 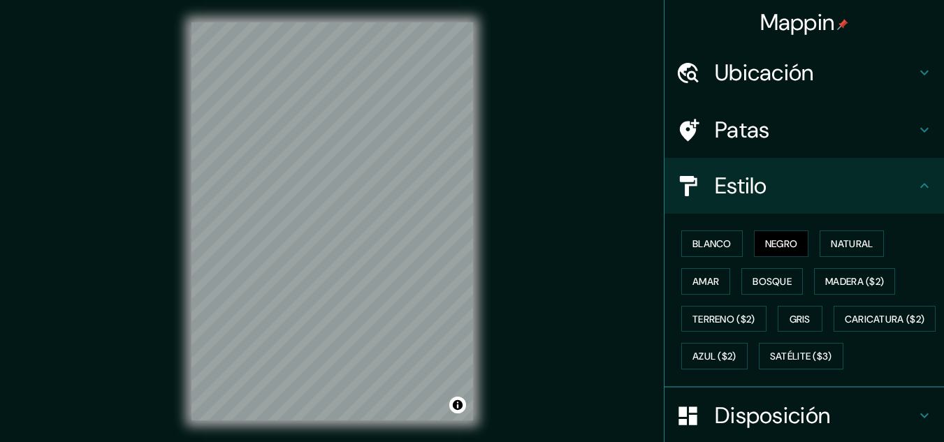 What do you see at coordinates (801, 357) in the screenshot?
I see `font: Satélite ($3)` at bounding box center [801, 357].